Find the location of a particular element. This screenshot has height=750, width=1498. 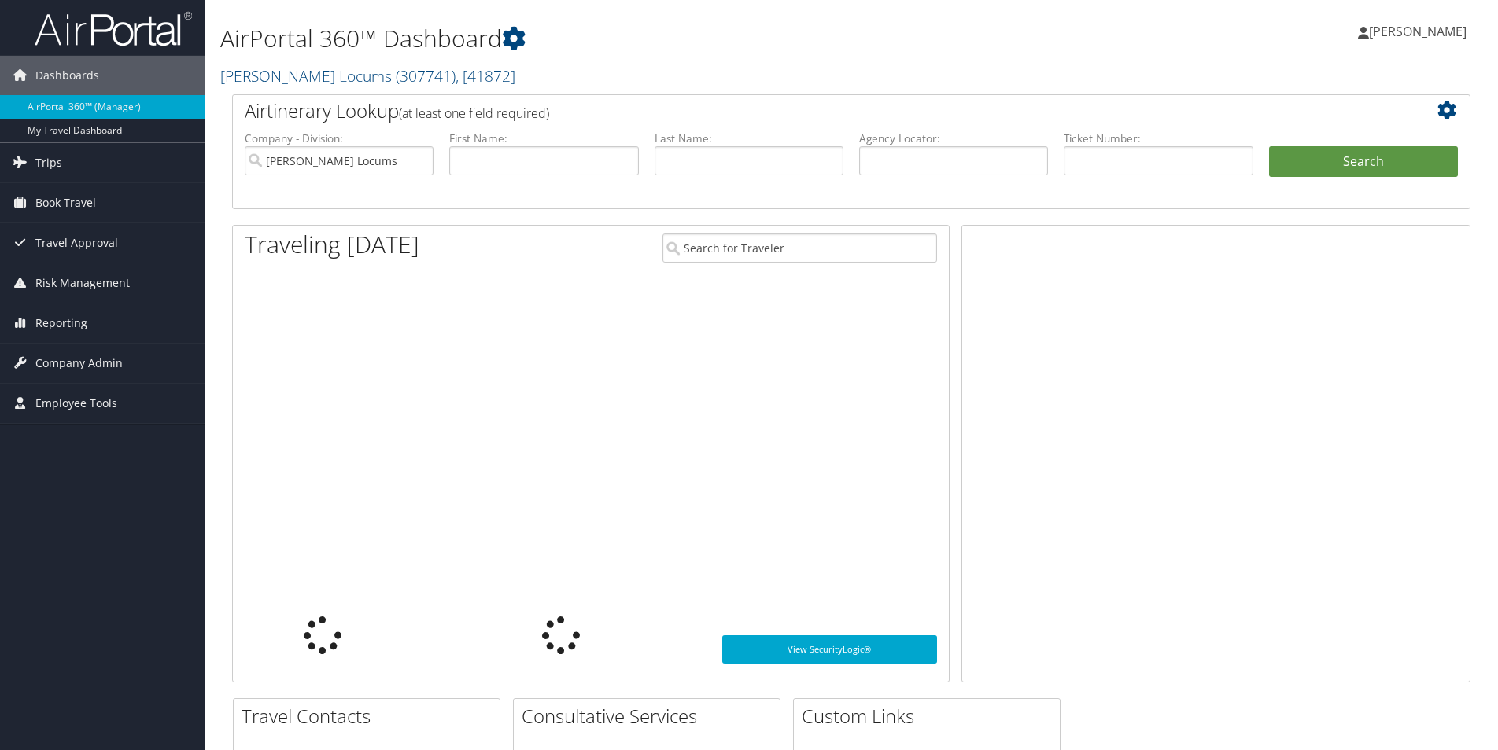

span: , [ 41872 ] is located at coordinates (485, 76).